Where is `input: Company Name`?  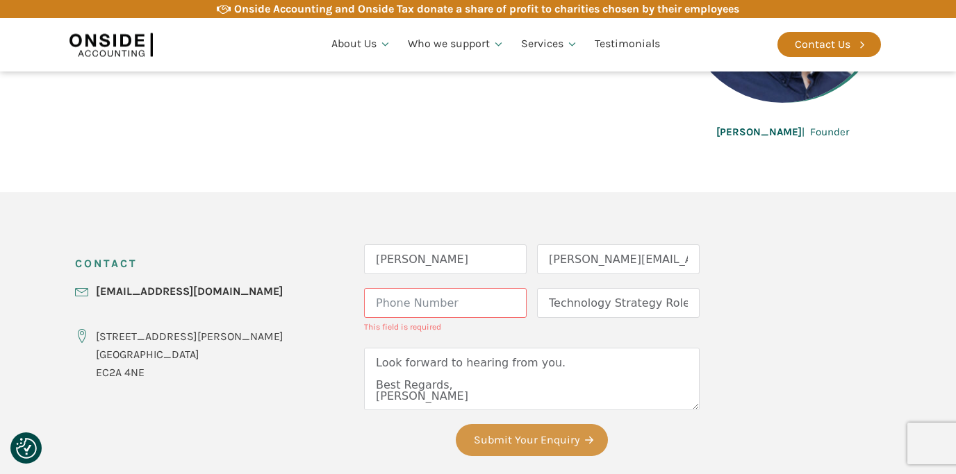 input: Company Name is located at coordinates (618, 303).